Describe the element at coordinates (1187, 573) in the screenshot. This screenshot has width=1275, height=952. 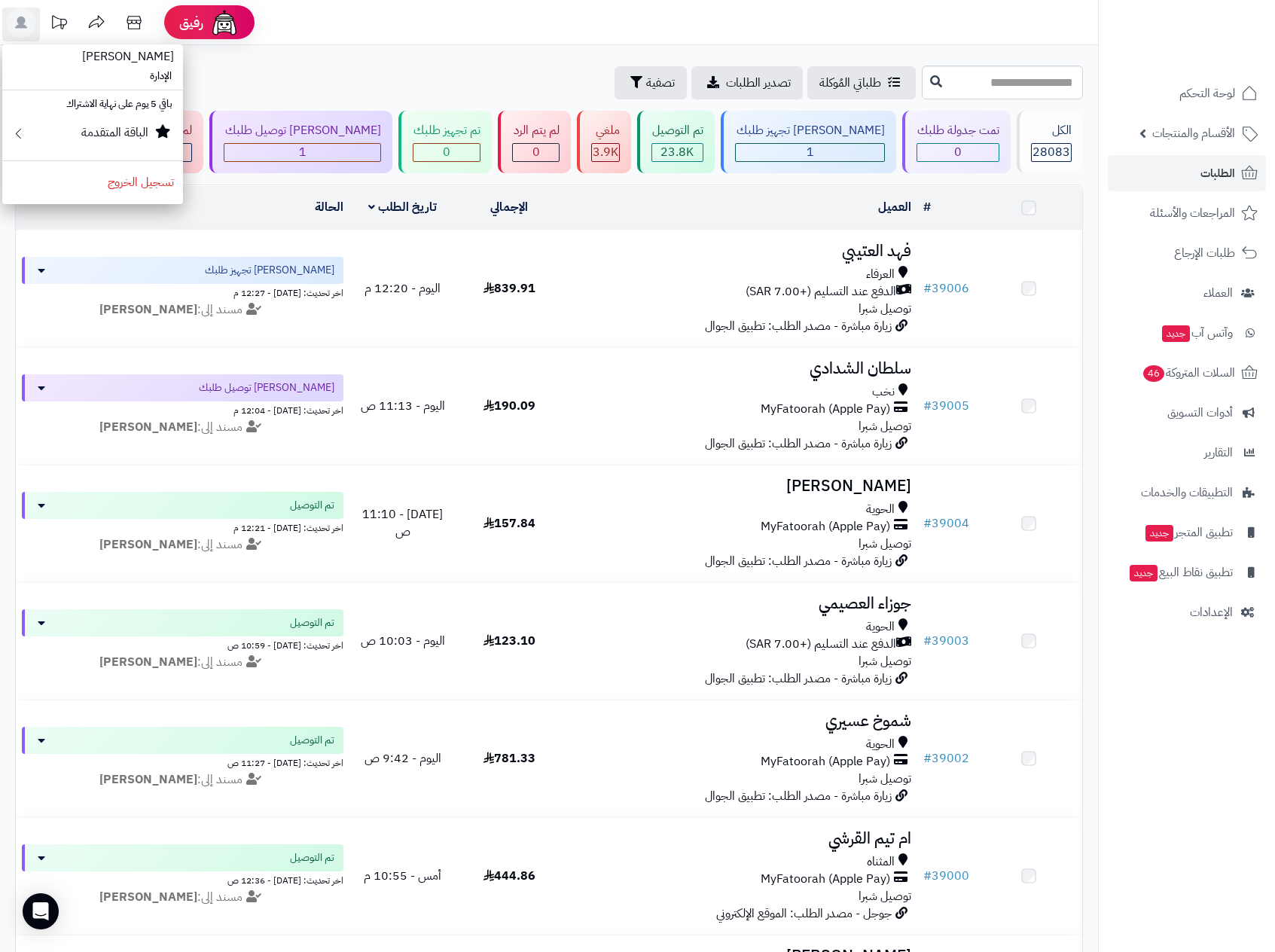
I see `a: تطبيق نقاط البيعجديد` at that location.